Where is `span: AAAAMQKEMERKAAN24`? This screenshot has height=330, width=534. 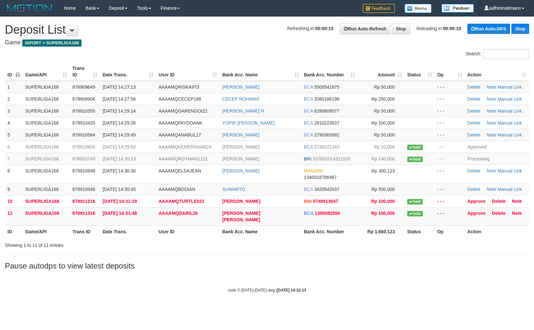 span: AAAAMQKEMERKAAN24 is located at coordinates (185, 147).